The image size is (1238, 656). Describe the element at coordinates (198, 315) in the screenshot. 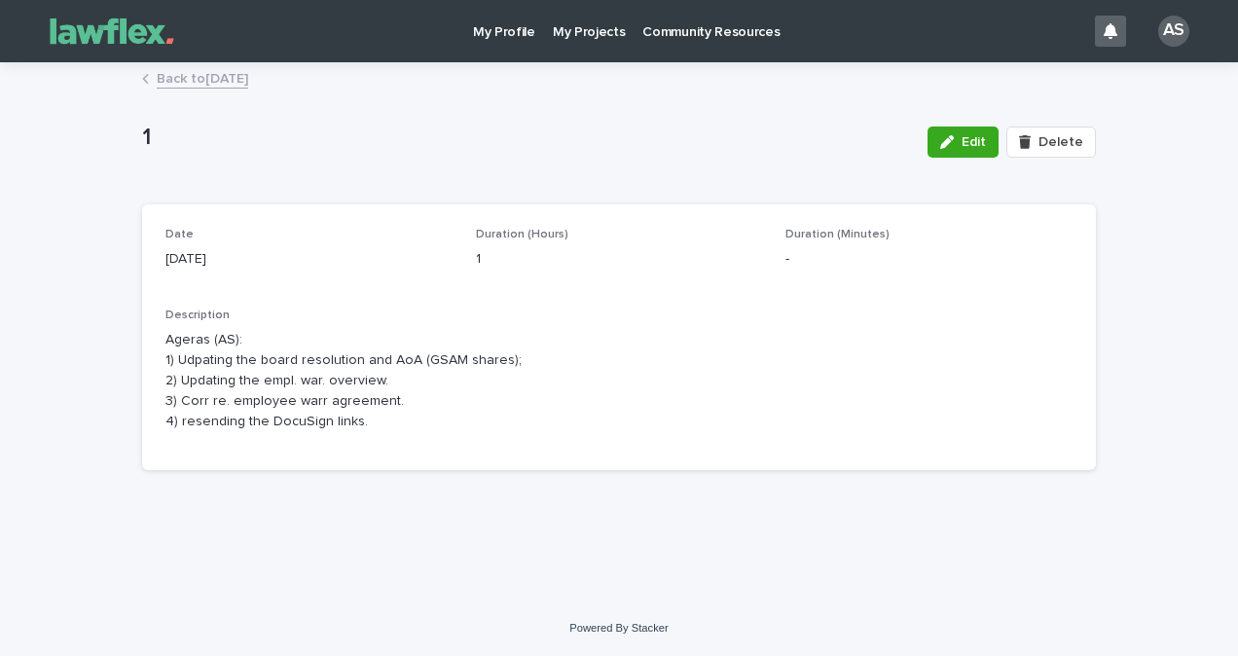

I see `span: Description` at that location.